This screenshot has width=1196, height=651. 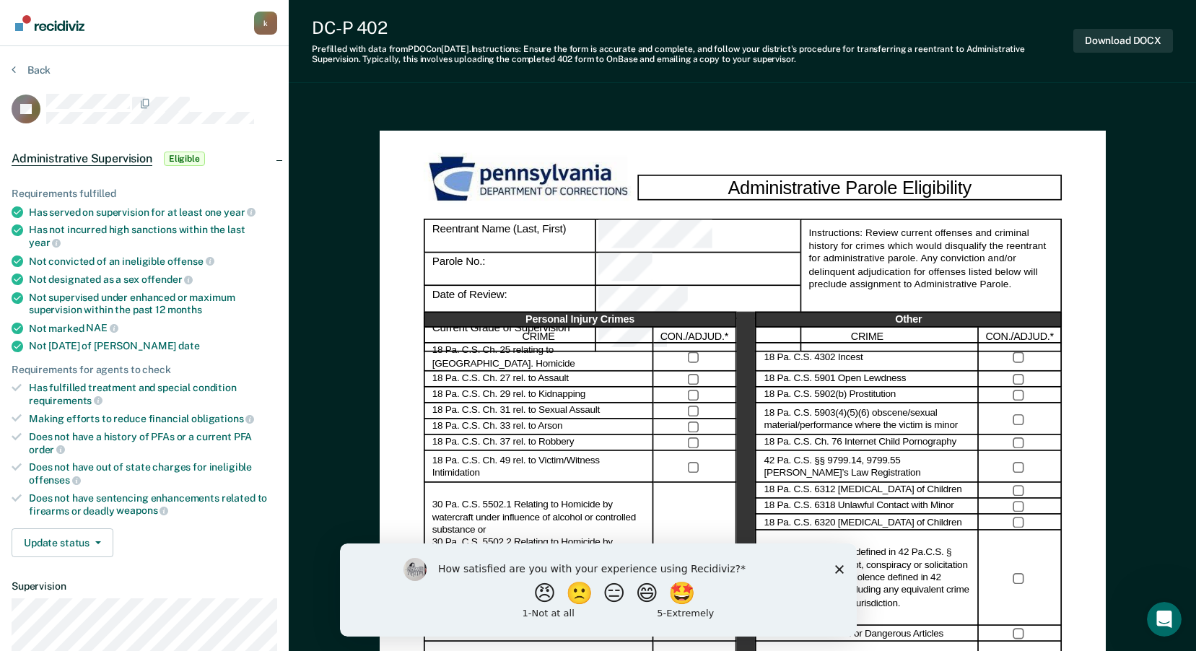 What do you see at coordinates (858, 507) in the screenshot?
I see `label: 18 Pa. C.S. 6318 Unlawful Contact with Minor` at bounding box center [858, 507].